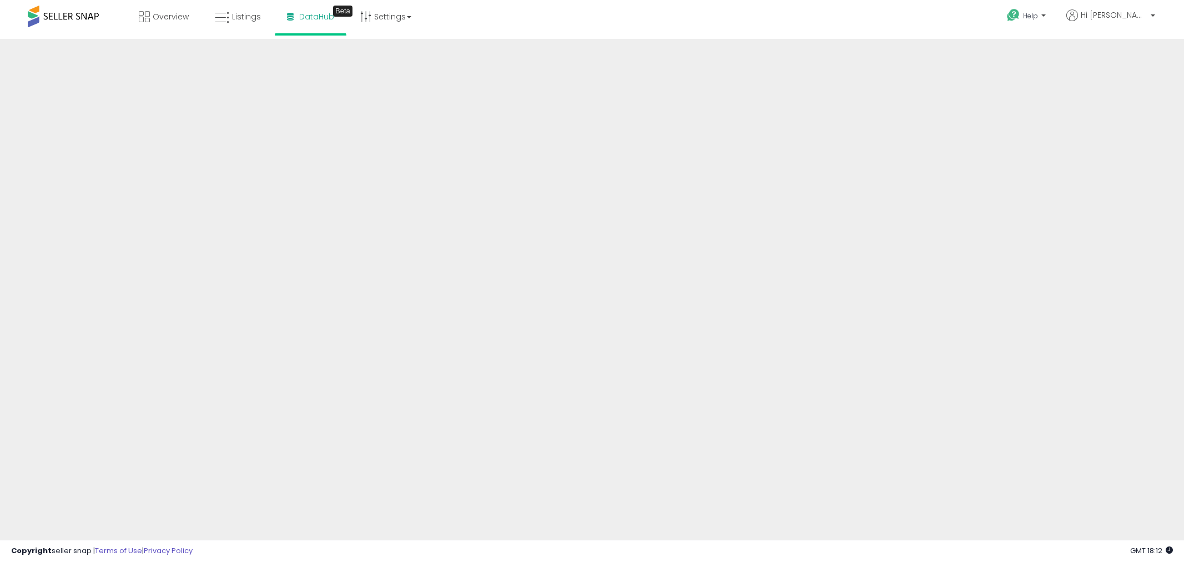 This screenshot has width=1184, height=562. What do you see at coordinates (1013, 15) in the screenshot?
I see `i: Get Help` at bounding box center [1013, 15].